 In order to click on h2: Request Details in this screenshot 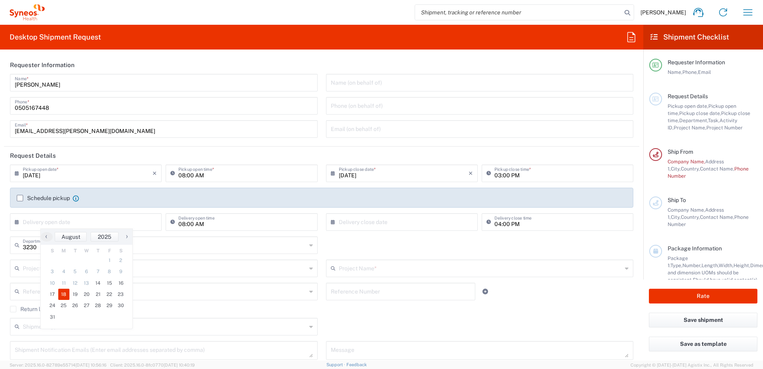, I will do `click(33, 156)`.